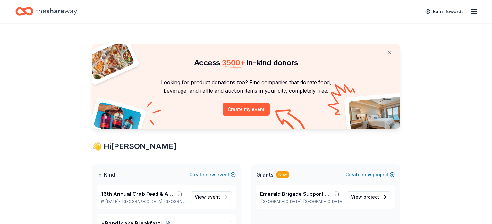 The height and width of the screenshot is (224, 492). Describe the element at coordinates (214, 197) in the screenshot. I see `span: event` at that location.